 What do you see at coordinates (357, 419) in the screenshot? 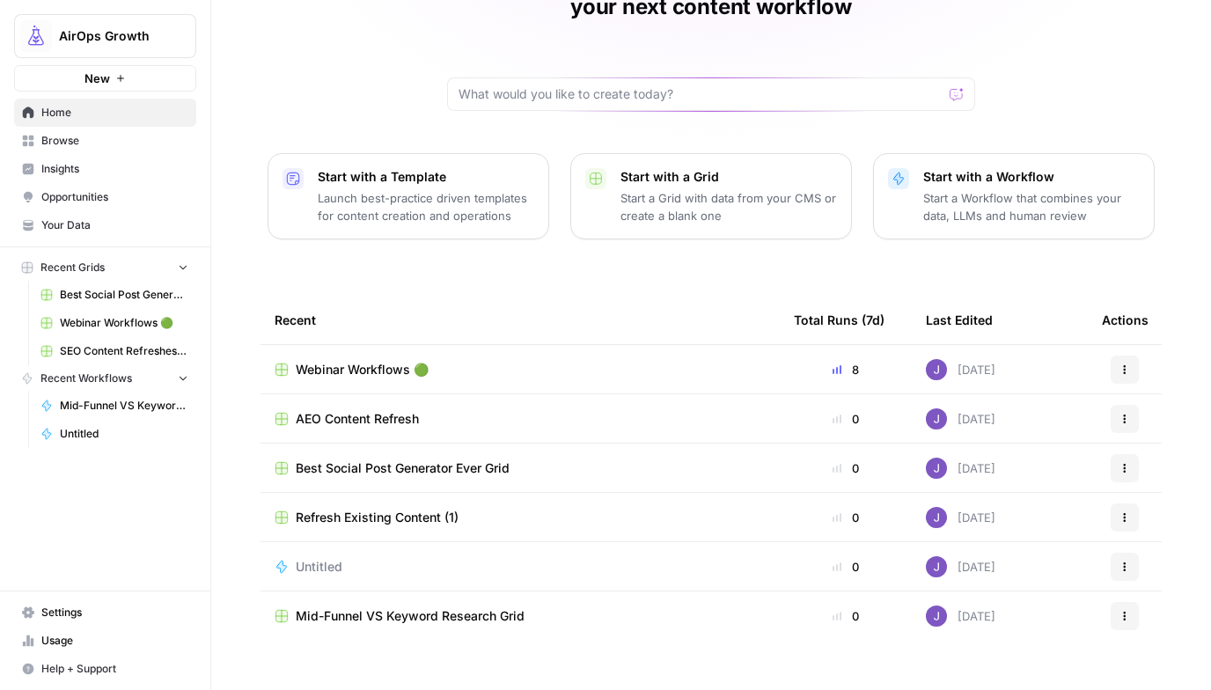
I see `span: AEO Content Refresh` at bounding box center [357, 419].